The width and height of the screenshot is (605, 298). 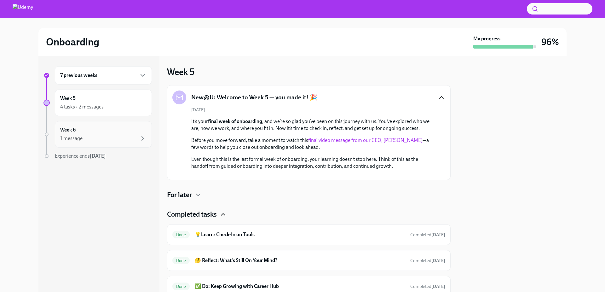 What do you see at coordinates (309, 214) in the screenshot?
I see `div: Completed tasks` at bounding box center [309, 214].